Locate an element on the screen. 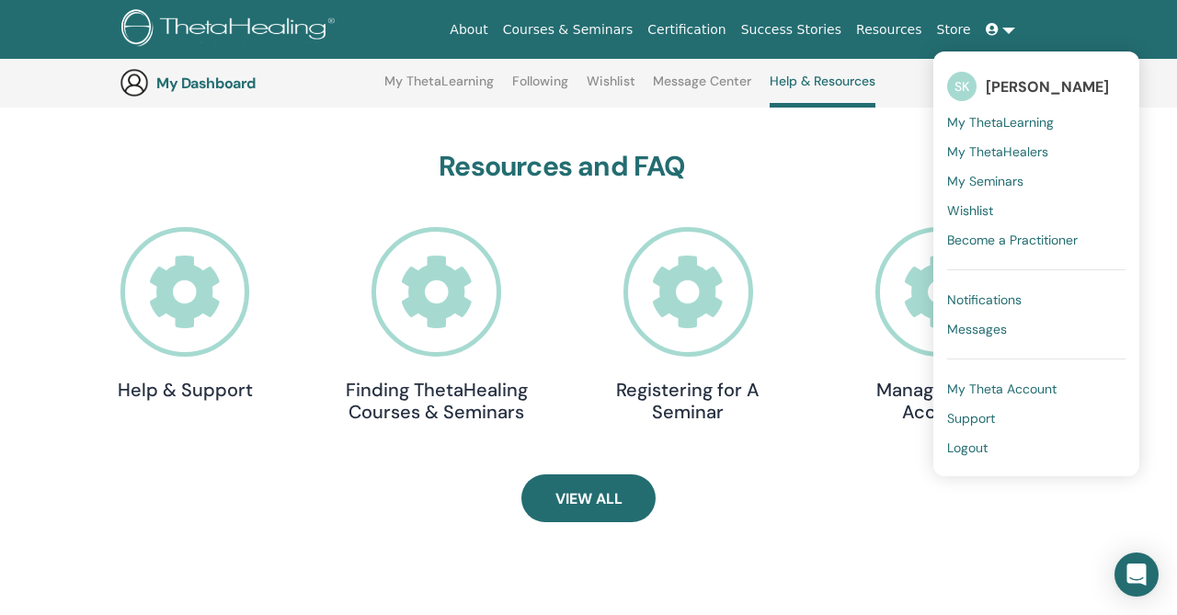 This screenshot has width=1177, height=615. a: Support is located at coordinates (1036, 418).